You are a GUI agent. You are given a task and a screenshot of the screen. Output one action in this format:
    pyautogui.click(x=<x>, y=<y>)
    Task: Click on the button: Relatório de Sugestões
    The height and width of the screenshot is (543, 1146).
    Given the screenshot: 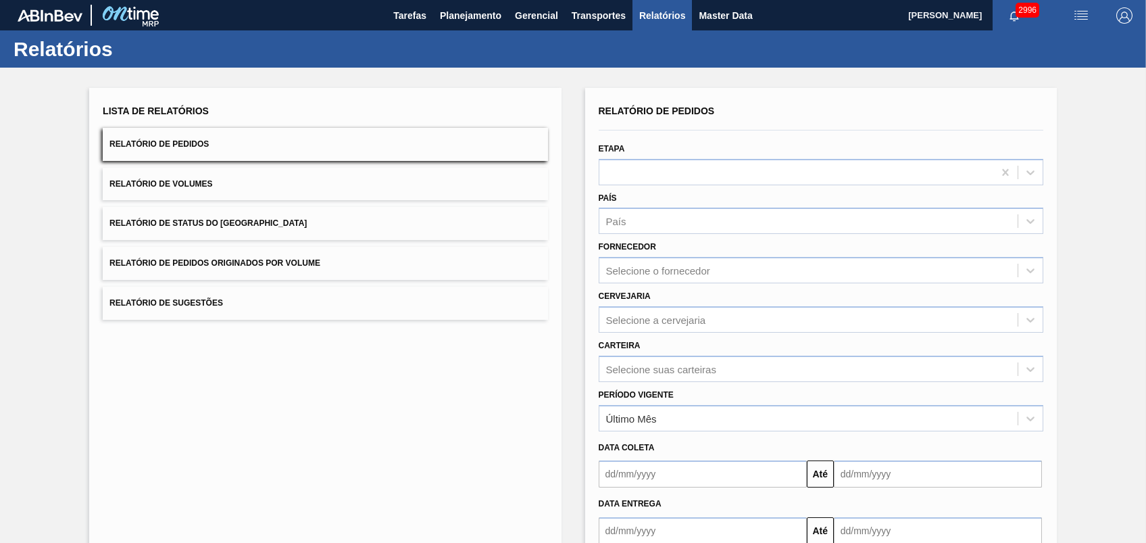 What is the action you would take?
    pyautogui.click(x=325, y=303)
    